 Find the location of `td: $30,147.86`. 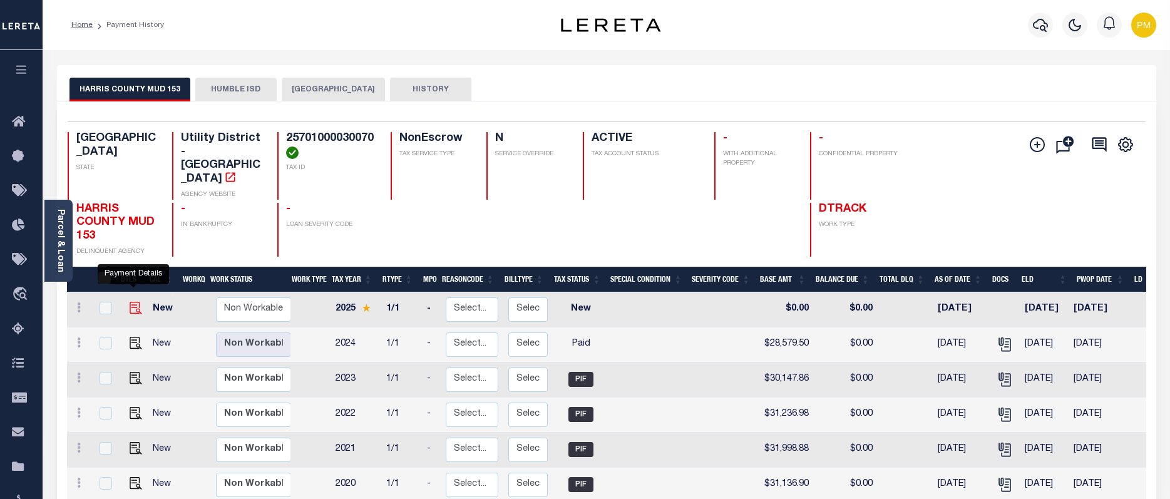

td: $30,147.86 is located at coordinates (787, 380).